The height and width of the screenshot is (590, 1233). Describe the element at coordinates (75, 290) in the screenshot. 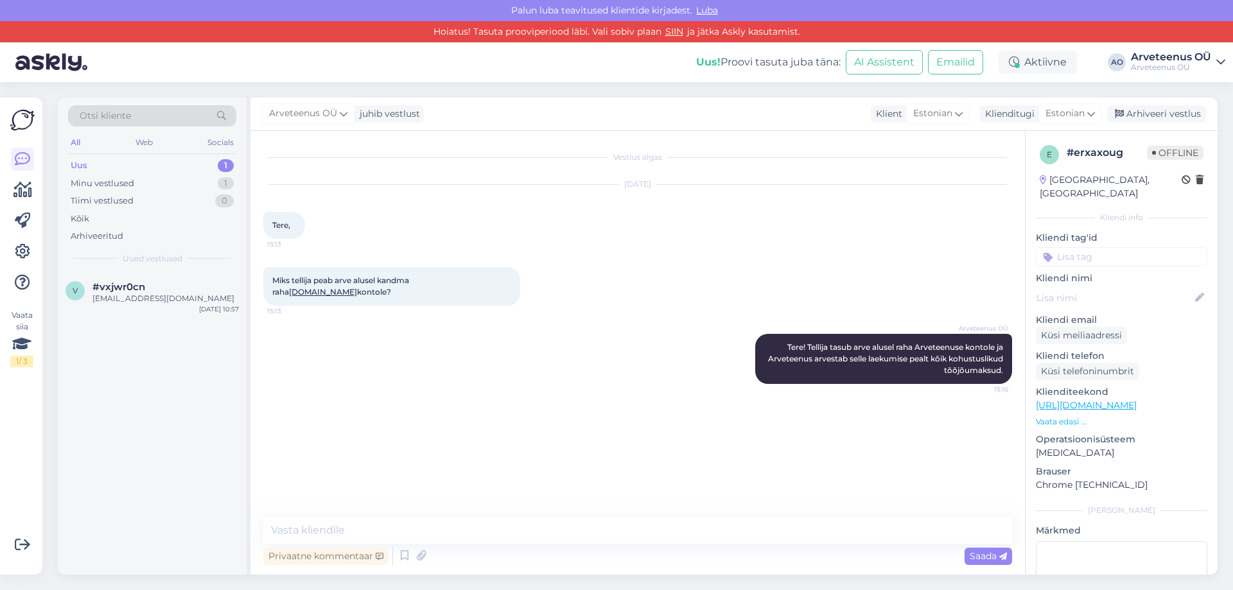

I see `span: v` at that location.